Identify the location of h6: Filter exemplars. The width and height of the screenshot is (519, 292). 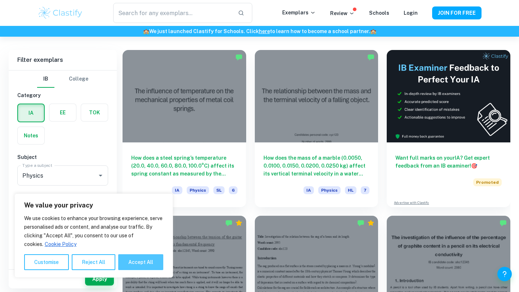
(63, 60).